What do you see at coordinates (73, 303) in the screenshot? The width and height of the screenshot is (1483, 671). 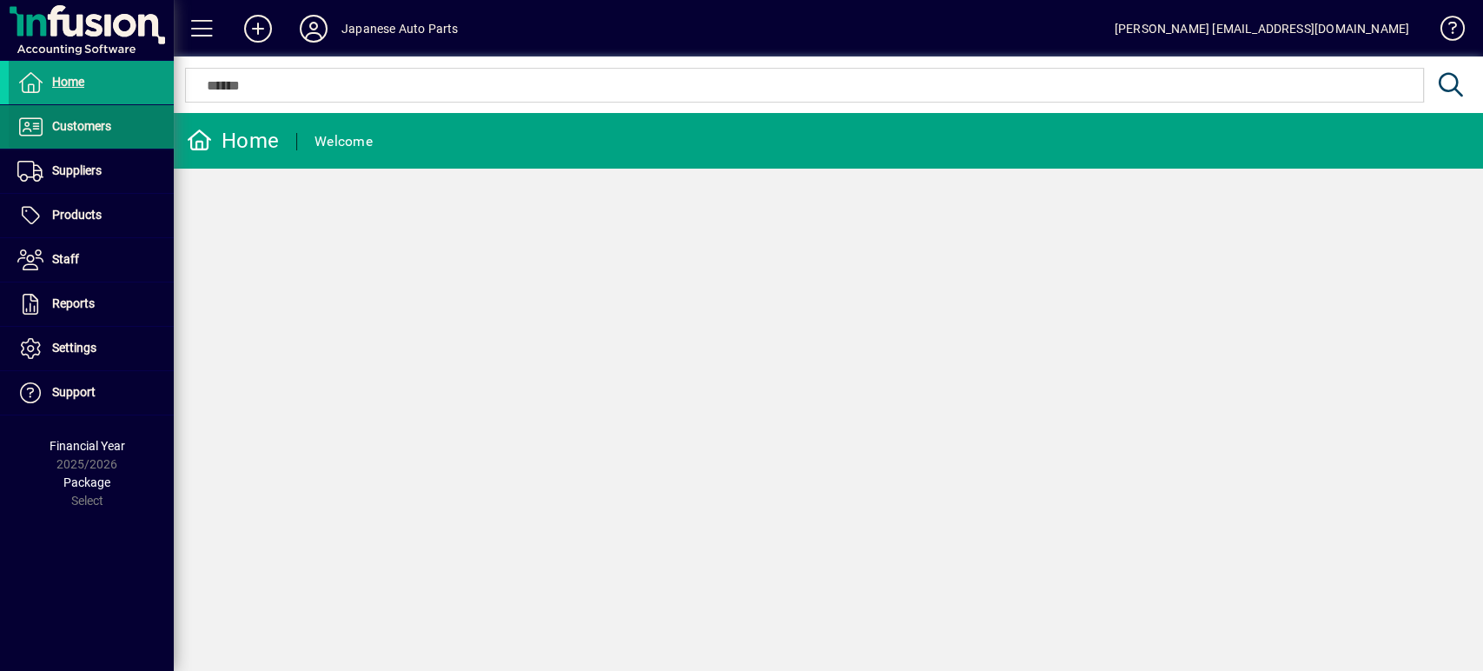 I see `span: Reports` at bounding box center [73, 303].